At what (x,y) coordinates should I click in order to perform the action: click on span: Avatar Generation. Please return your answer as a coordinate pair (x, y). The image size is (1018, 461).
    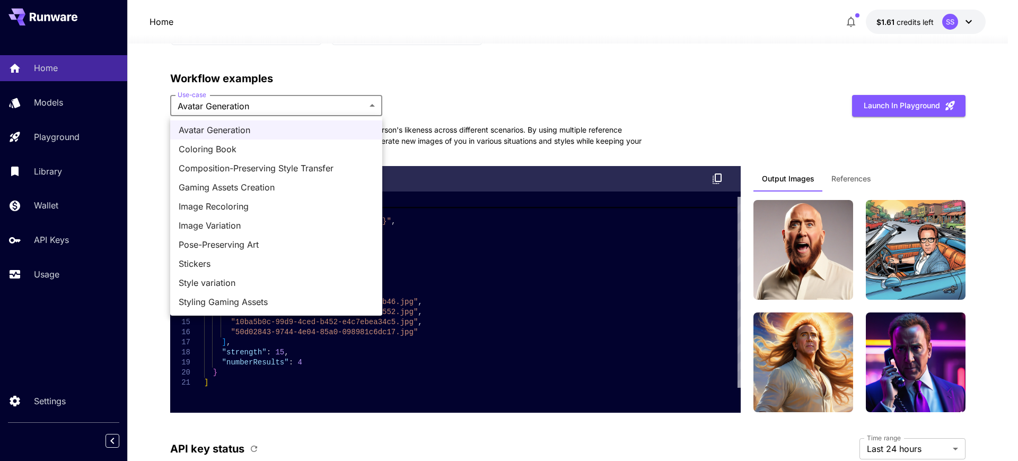
    Looking at the image, I should click on (276, 130).